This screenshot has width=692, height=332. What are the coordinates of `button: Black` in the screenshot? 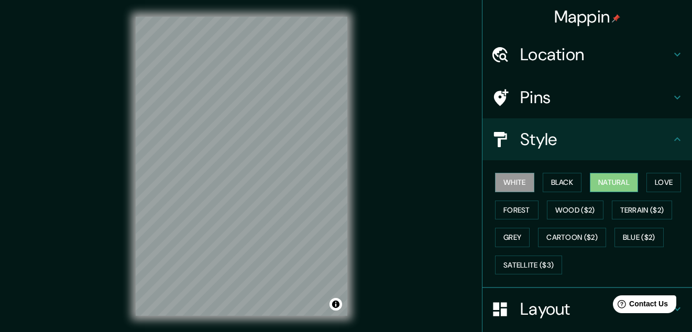 It's located at (562, 182).